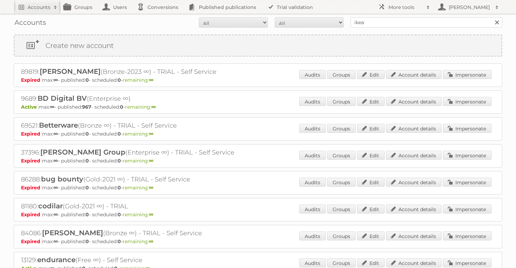 This screenshot has height=268, width=516. Describe the element at coordinates (62, 179) in the screenshot. I see `span: bug bounty` at that location.